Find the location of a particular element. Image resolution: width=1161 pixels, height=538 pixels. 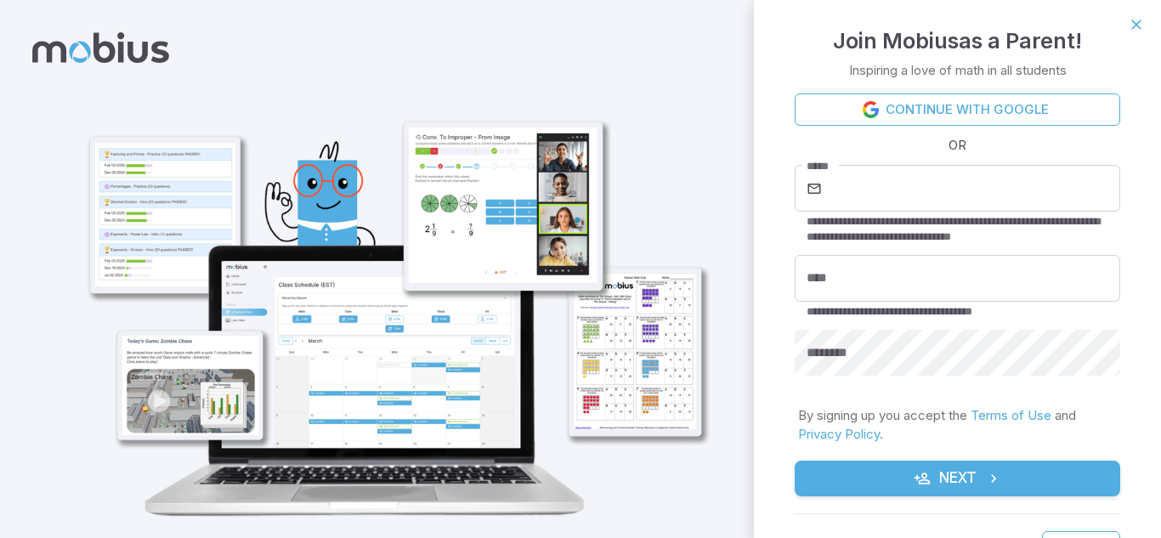

span: OR is located at coordinates (957, 145).